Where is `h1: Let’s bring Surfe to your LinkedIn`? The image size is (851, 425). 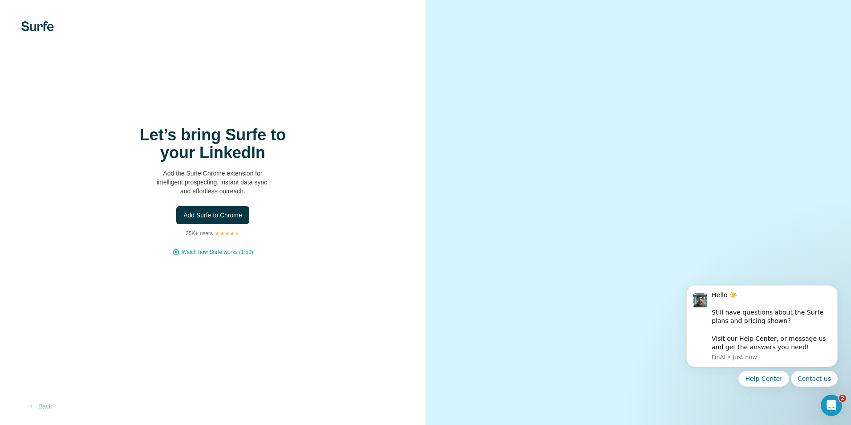
h1: Let’s bring Surfe to your LinkedIn is located at coordinates (213, 144).